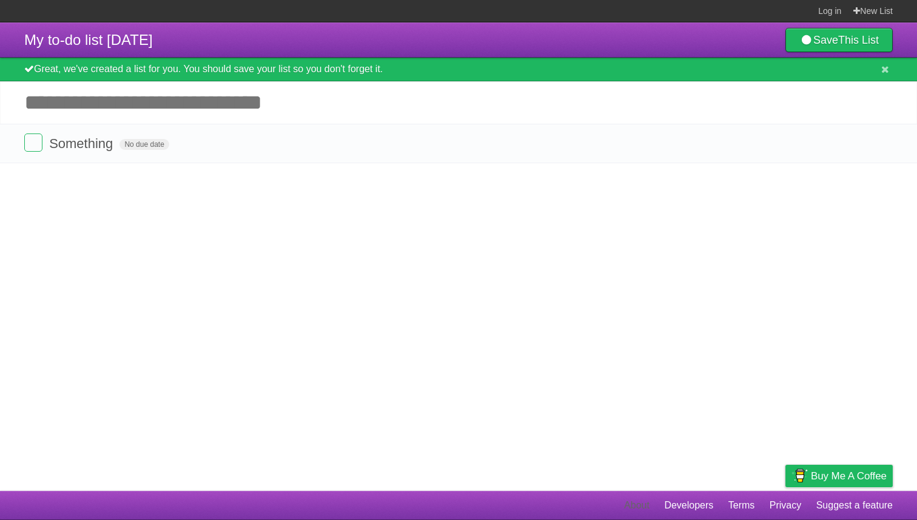  Describe the element at coordinates (742, 505) in the screenshot. I see `a: Terms` at that location.